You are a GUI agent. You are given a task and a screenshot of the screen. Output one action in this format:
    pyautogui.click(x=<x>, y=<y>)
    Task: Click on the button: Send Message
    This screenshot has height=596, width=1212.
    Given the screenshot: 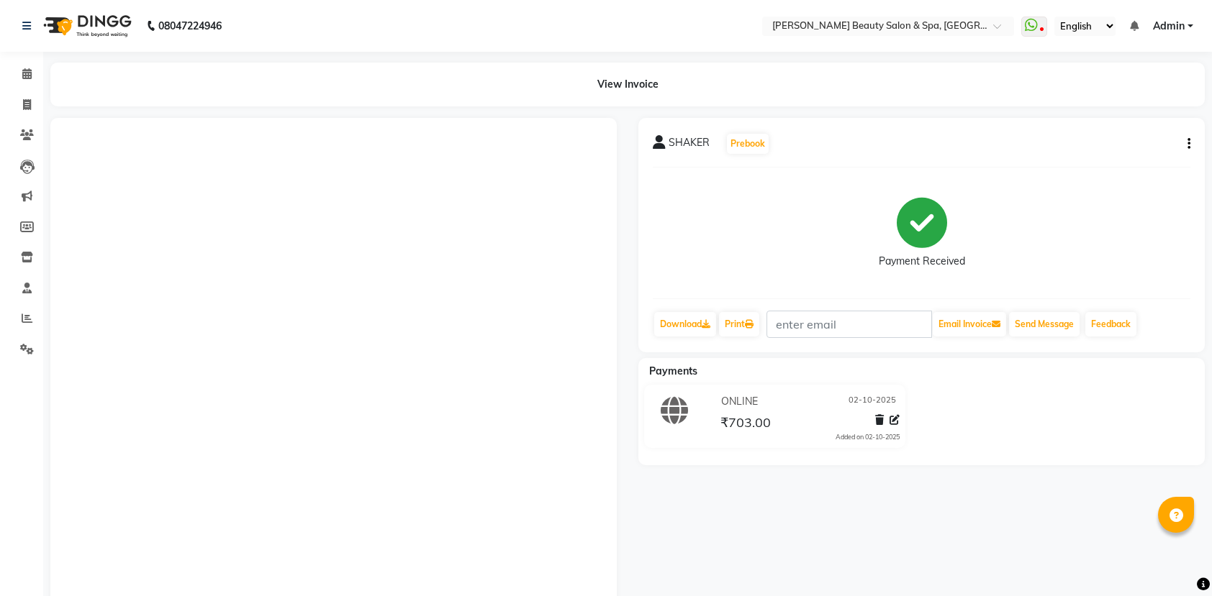 What is the action you would take?
    pyautogui.click(x=1044, y=324)
    